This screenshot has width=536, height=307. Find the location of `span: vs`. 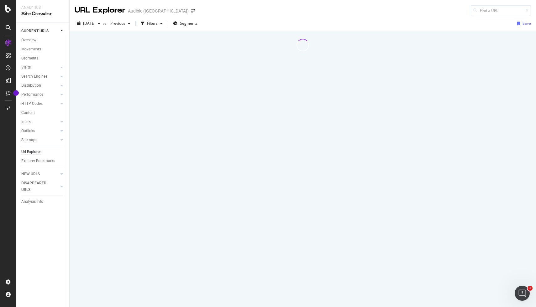

span: vs is located at coordinates (105, 23).